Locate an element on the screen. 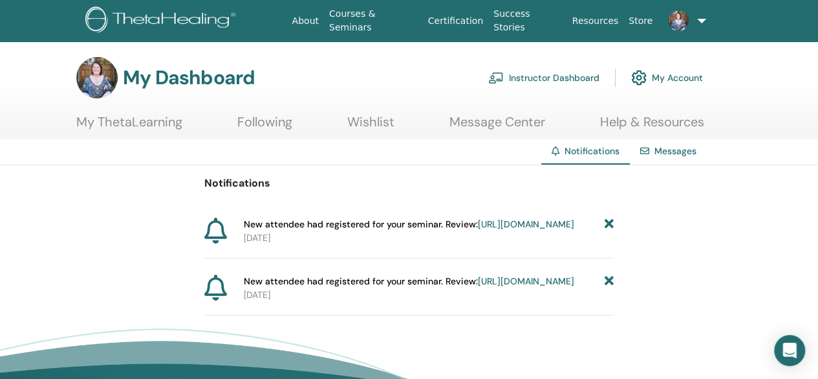 This screenshot has height=379, width=818. a: My ThetaLearning is located at coordinates (129, 126).